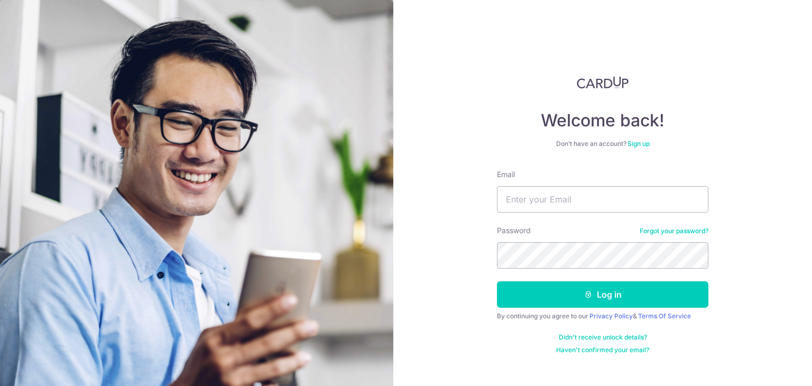  I want to click on h4: Welcome back!, so click(603, 121).